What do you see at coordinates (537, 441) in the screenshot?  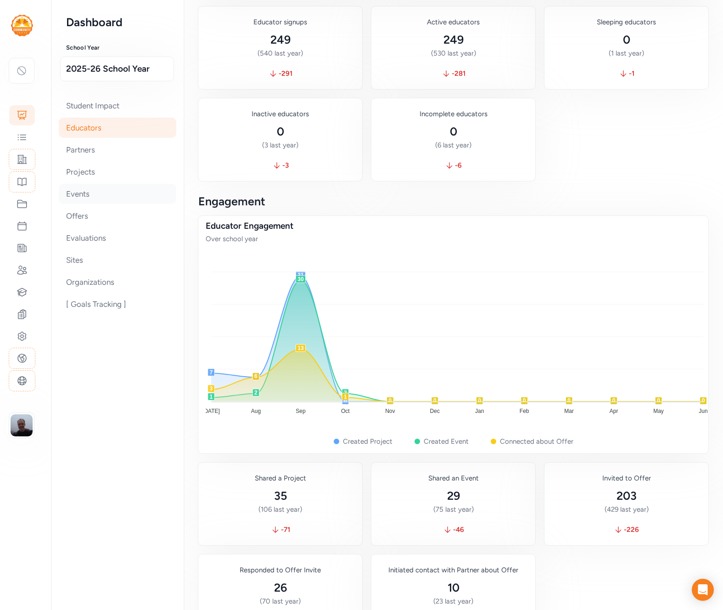 I see `div: Connected about Offer` at bounding box center [537, 441].